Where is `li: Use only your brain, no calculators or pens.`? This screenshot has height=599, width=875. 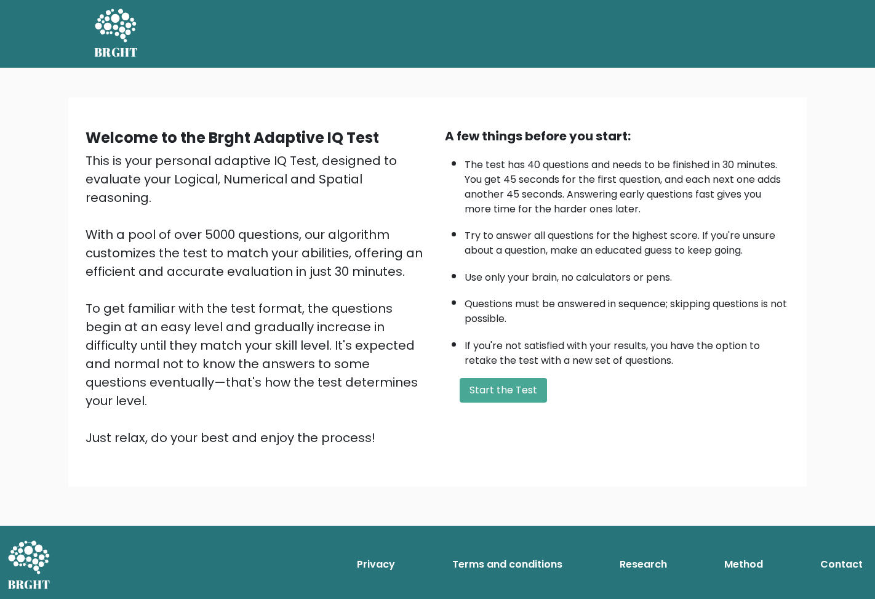 li: Use only your brain, no calculators or pens. is located at coordinates (627, 274).